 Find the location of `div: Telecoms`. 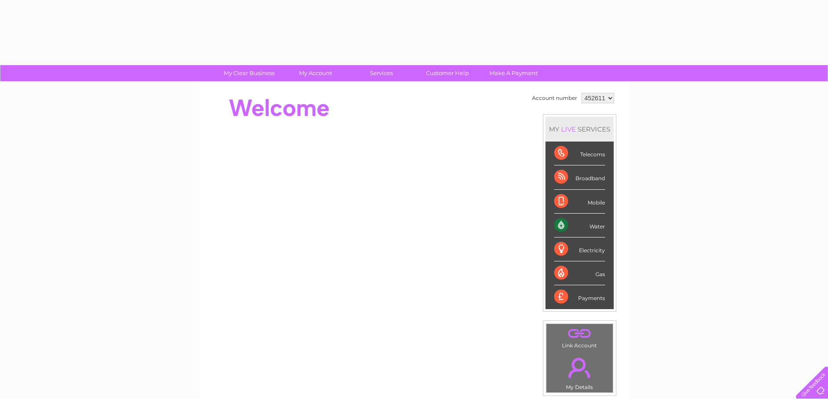

div: Telecoms is located at coordinates (579, 153).